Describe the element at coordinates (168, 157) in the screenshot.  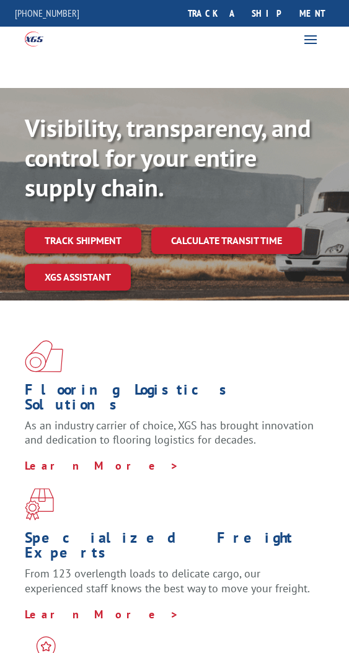
I see `b: Visibility, transparency, and control for your entire supply chain.` at that location.